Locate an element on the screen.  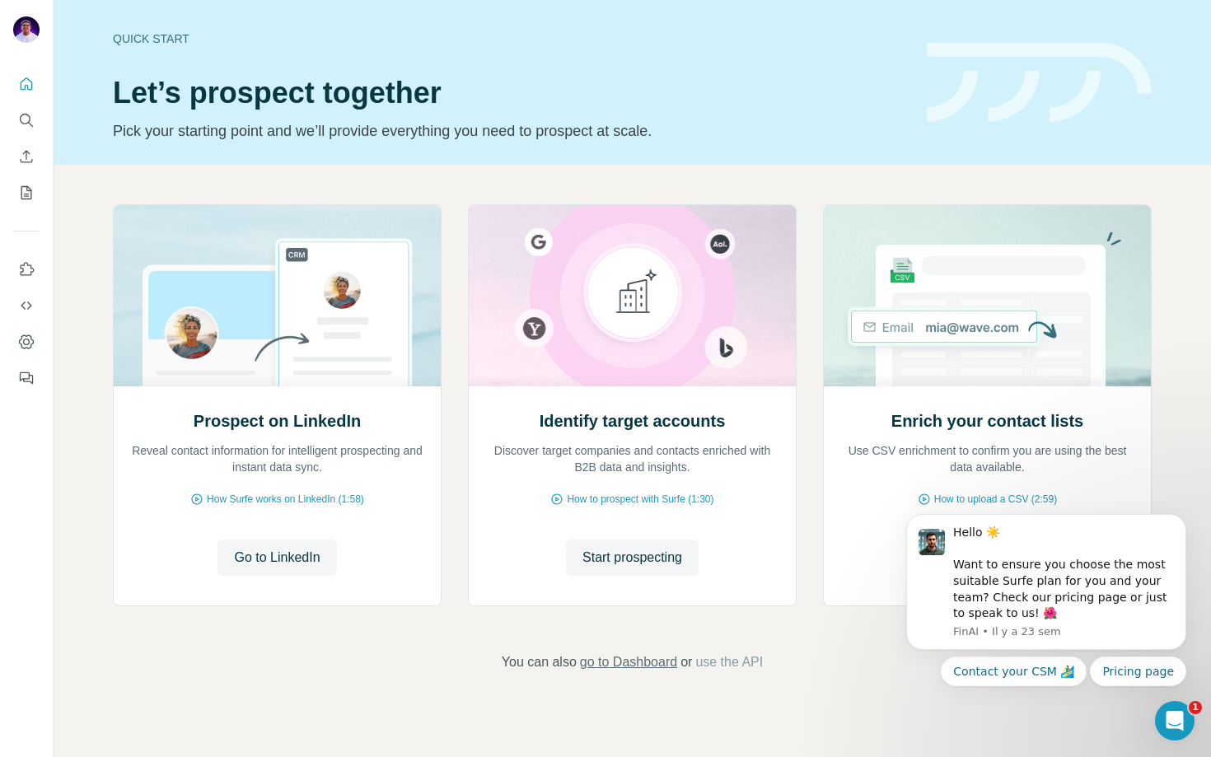
button: use the API is located at coordinates (729, 662).